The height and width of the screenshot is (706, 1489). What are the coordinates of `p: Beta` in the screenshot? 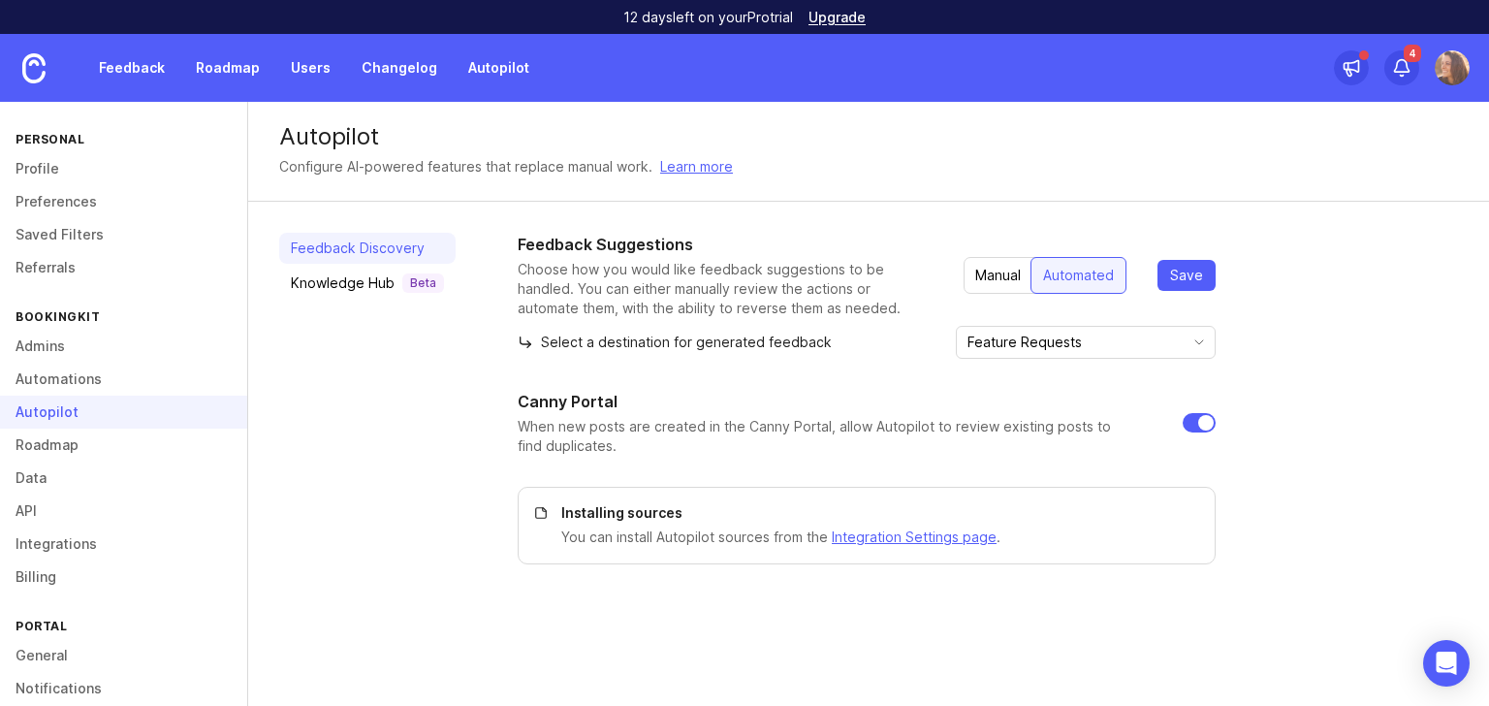 It's located at (423, 283).